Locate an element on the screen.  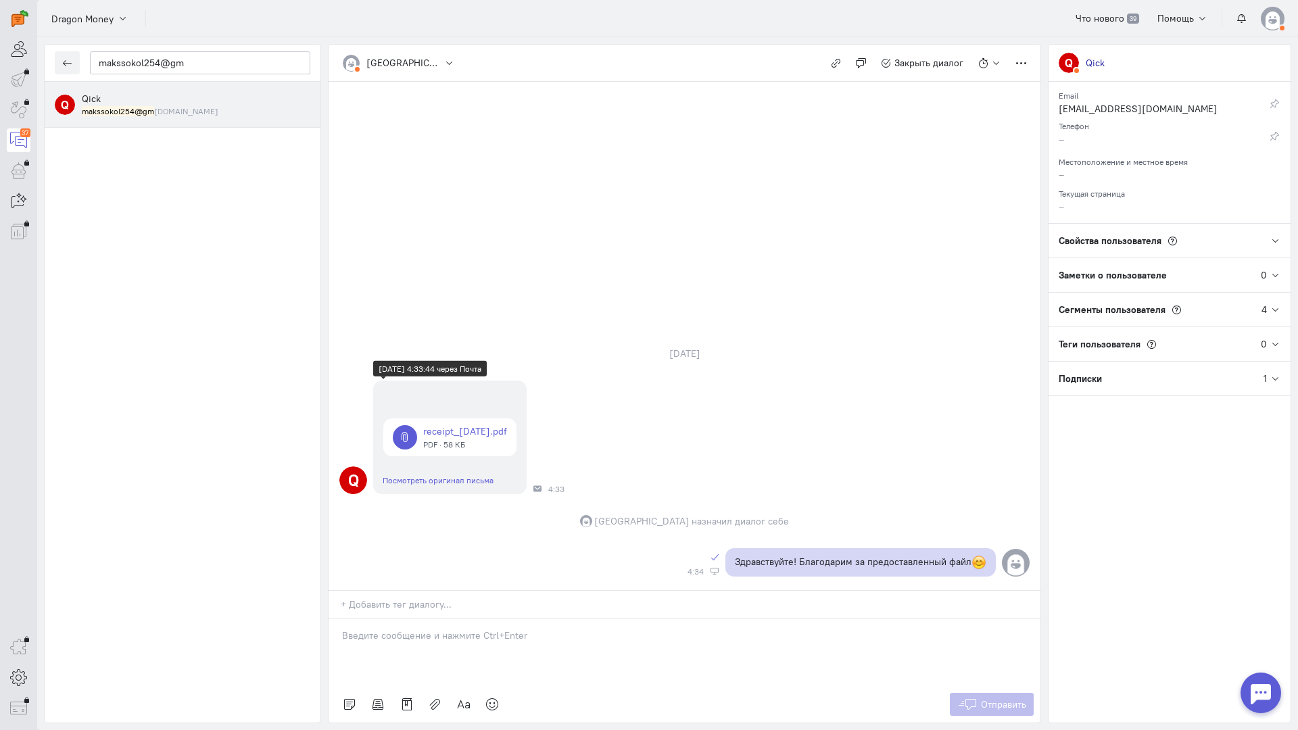
span: 4:33 is located at coordinates (556, 489).